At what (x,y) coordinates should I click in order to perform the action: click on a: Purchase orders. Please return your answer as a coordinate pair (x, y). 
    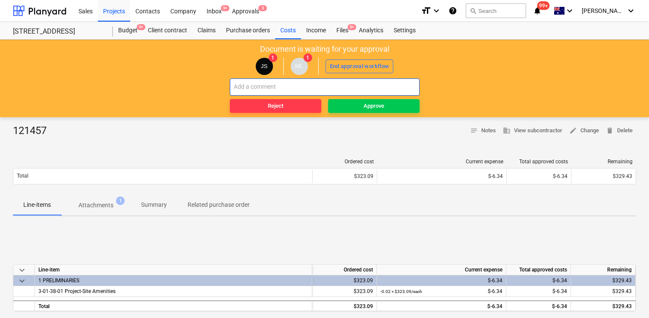
    Looking at the image, I should click on (248, 31).